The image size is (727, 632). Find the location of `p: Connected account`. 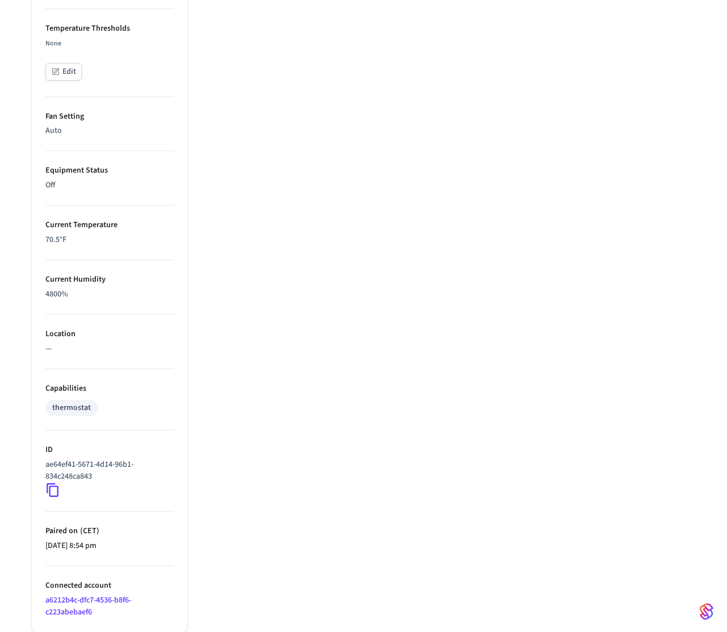

p: Connected account is located at coordinates (110, 586).